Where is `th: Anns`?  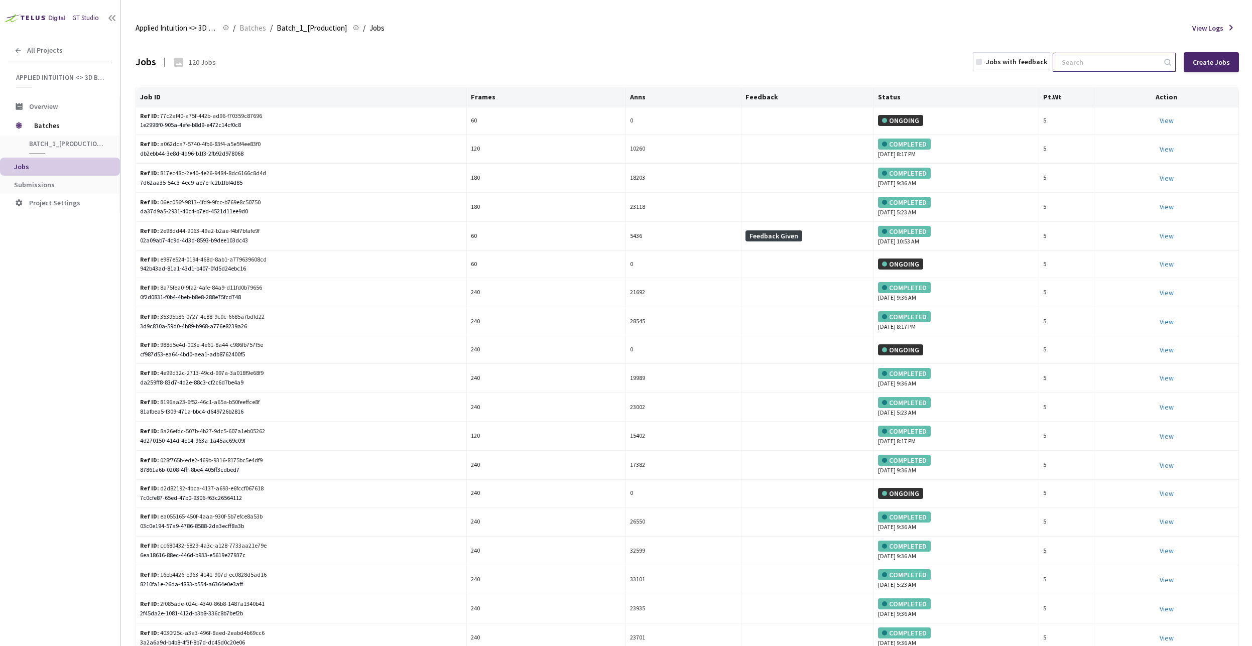
th: Anns is located at coordinates (684, 97).